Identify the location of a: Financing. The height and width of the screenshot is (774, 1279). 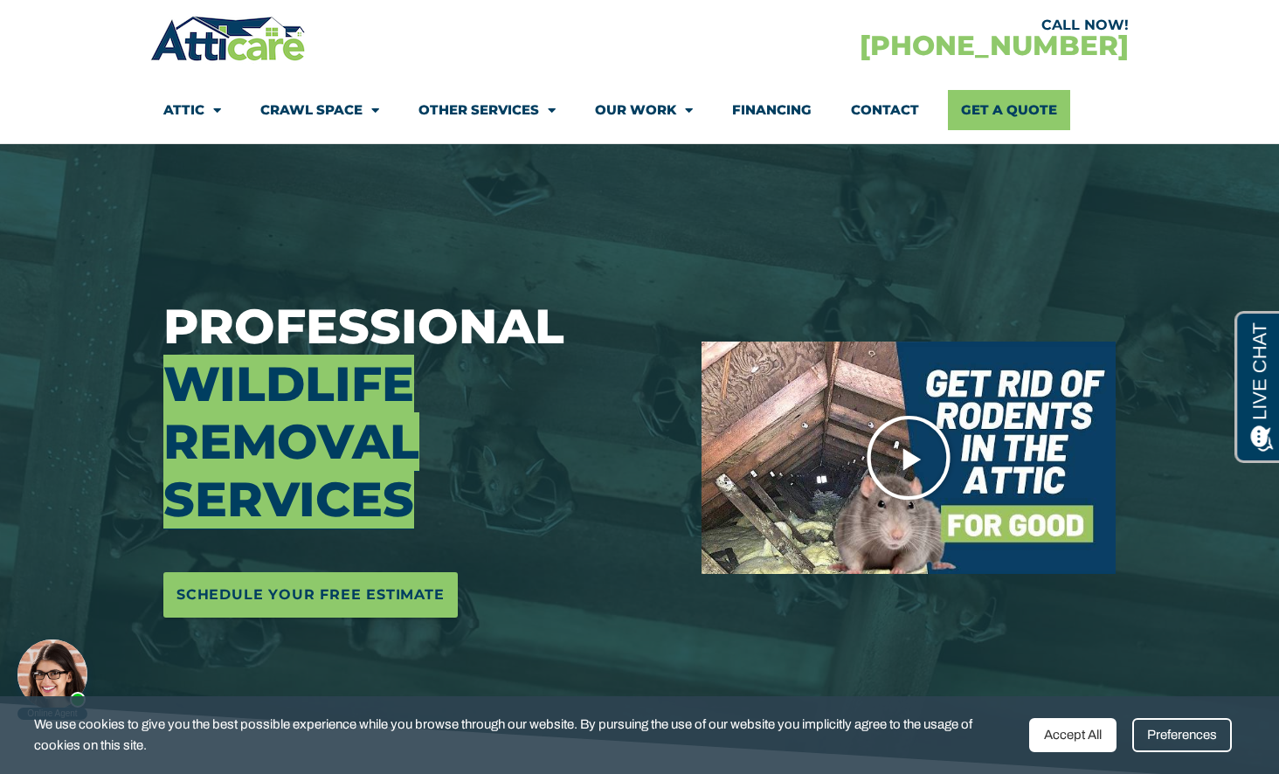
(771, 110).